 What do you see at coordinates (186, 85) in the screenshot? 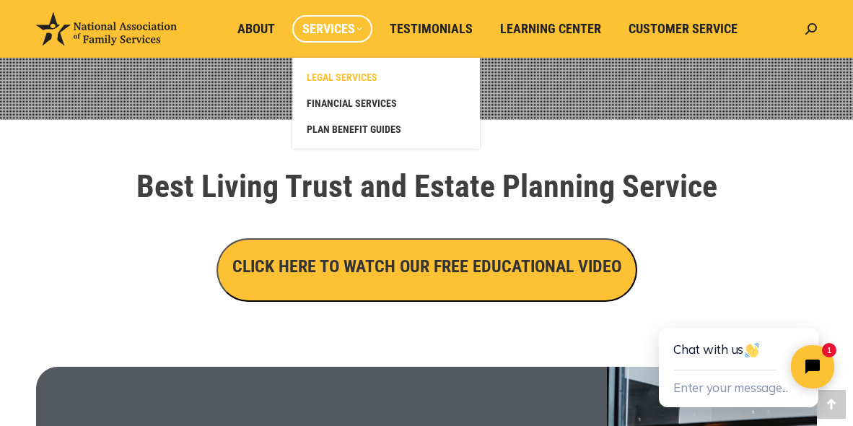
I see `button: Close chat widget` at bounding box center [186, 85].